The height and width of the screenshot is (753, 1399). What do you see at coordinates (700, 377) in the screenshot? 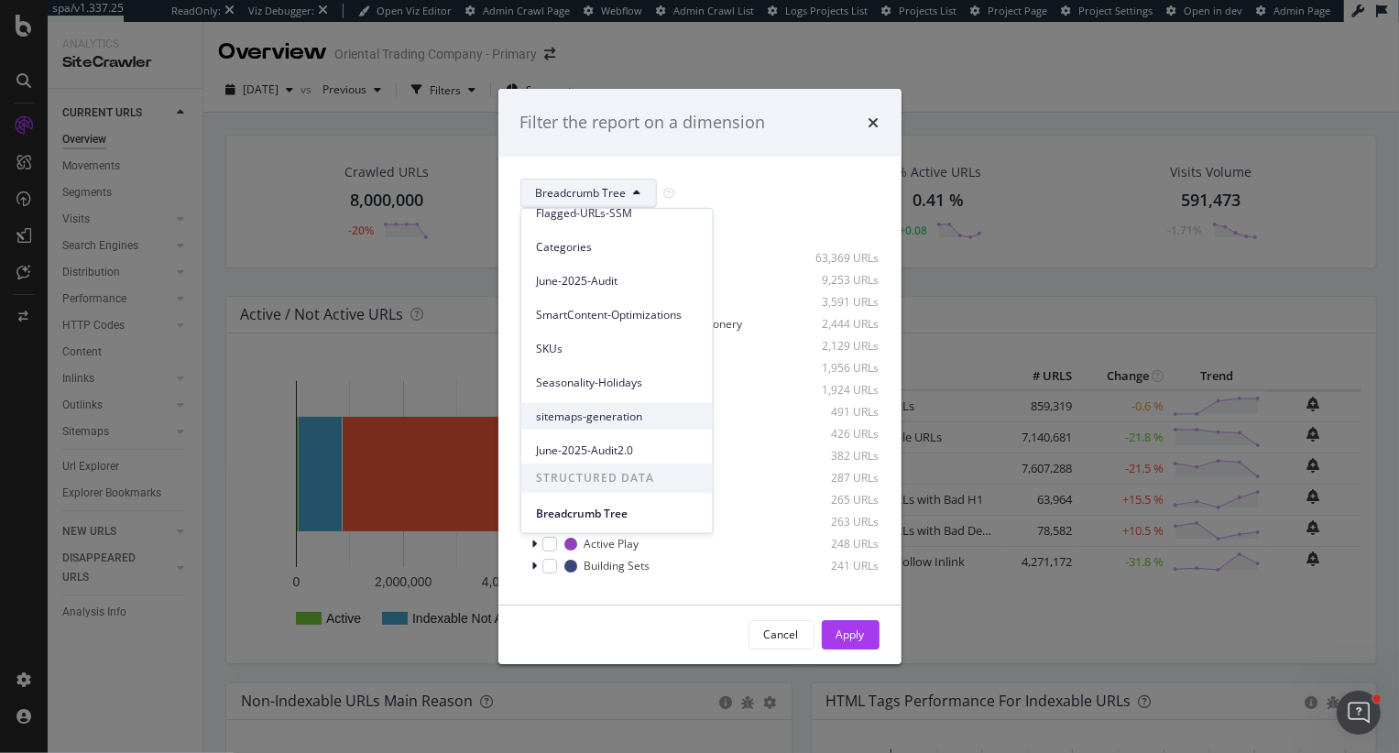
I see `div: modal` at bounding box center [700, 377].